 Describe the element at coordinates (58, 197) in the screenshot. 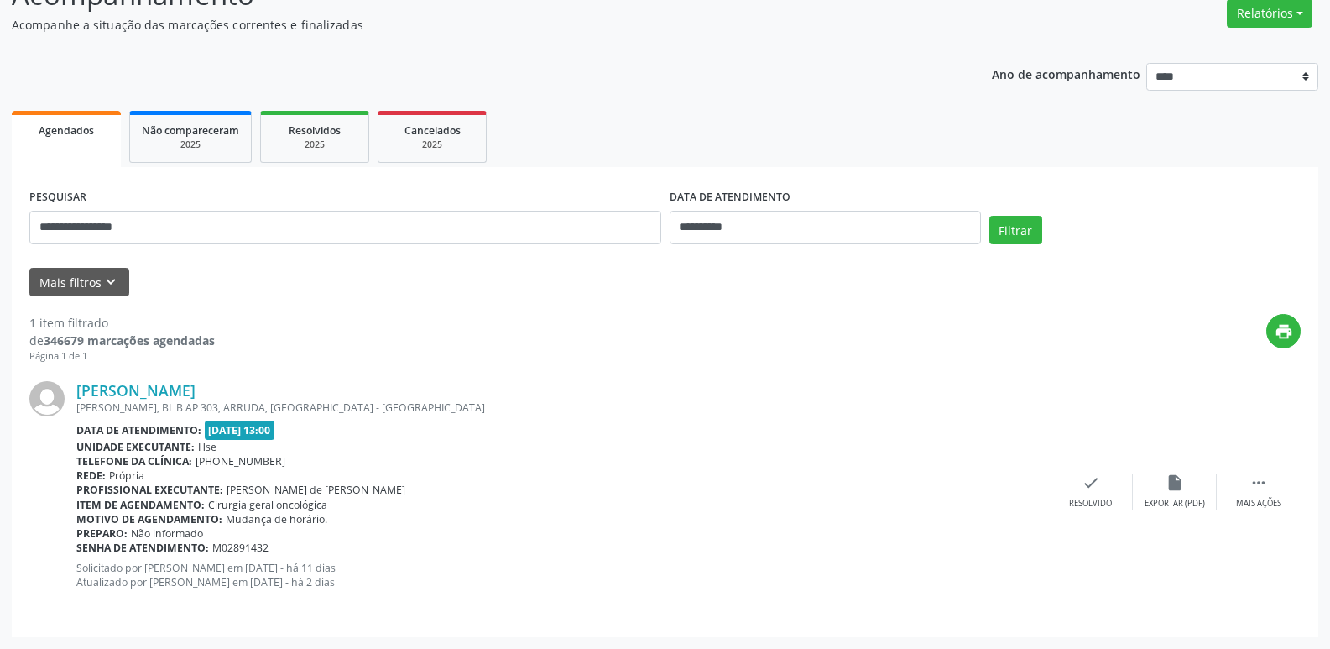

I see `label: PESQUISAR` at that location.